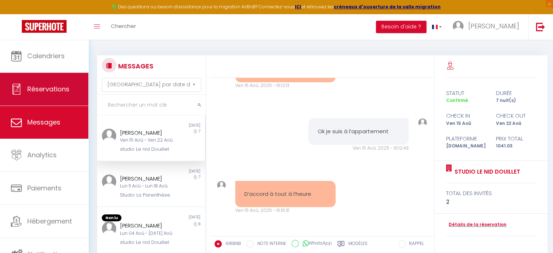 The width and height of the screenshot is (553, 253). What do you see at coordinates (199, 224) in the screenshot?
I see `span: 8` at bounding box center [199, 224].